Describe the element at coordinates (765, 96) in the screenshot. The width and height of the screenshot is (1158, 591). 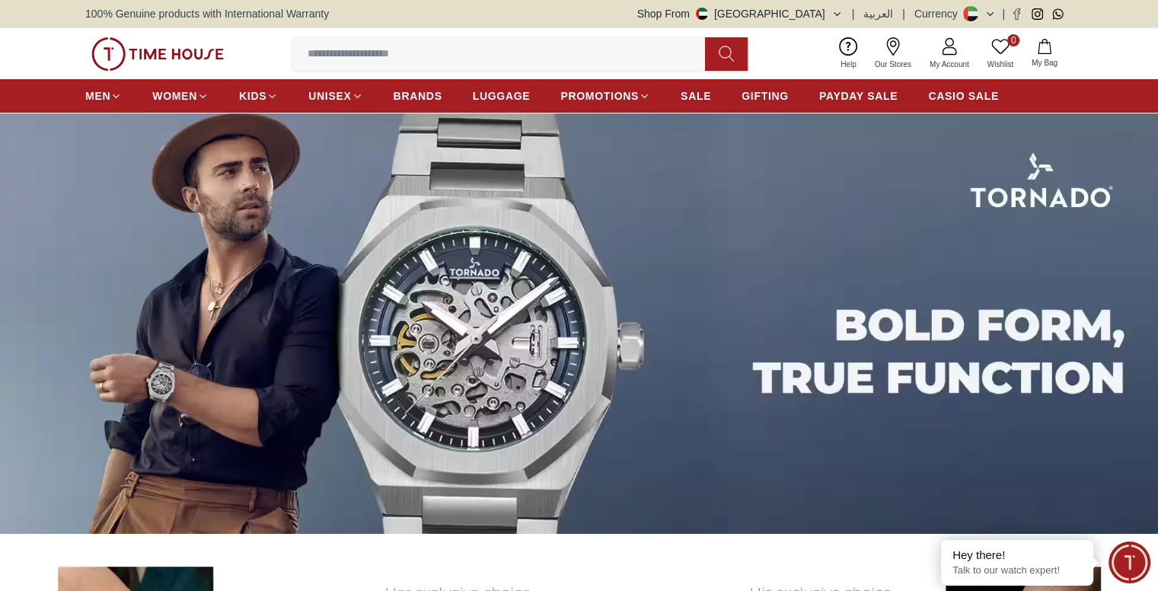
I see `a: GIFTING` at that location.